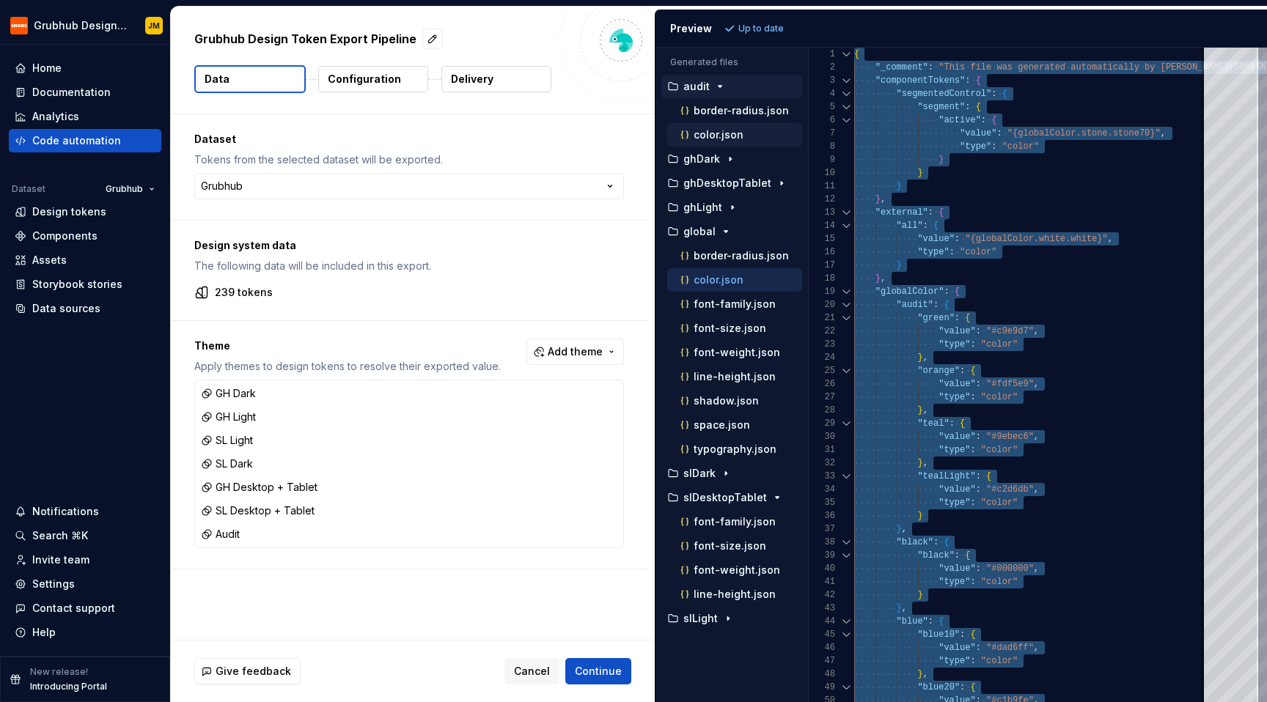 This screenshot has height=702, width=1267. Describe the element at coordinates (56, 117) in the screenshot. I see `div: Analytics` at that location.